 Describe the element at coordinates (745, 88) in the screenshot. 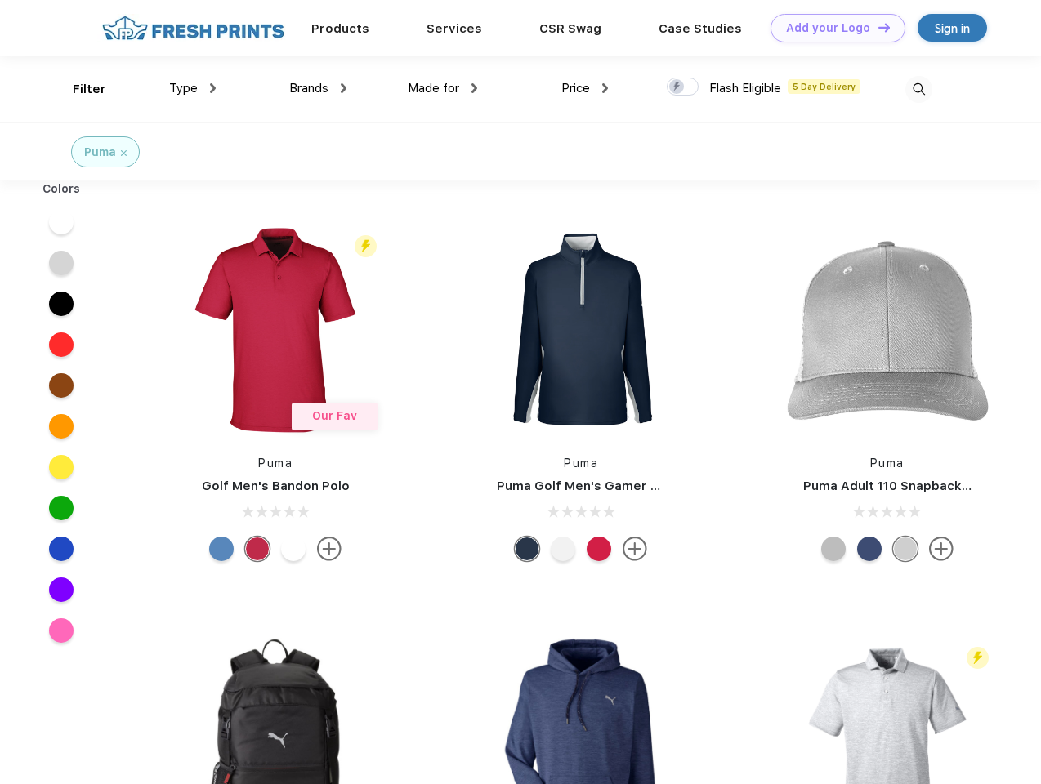

I see `span: Flash Eligible` at that location.